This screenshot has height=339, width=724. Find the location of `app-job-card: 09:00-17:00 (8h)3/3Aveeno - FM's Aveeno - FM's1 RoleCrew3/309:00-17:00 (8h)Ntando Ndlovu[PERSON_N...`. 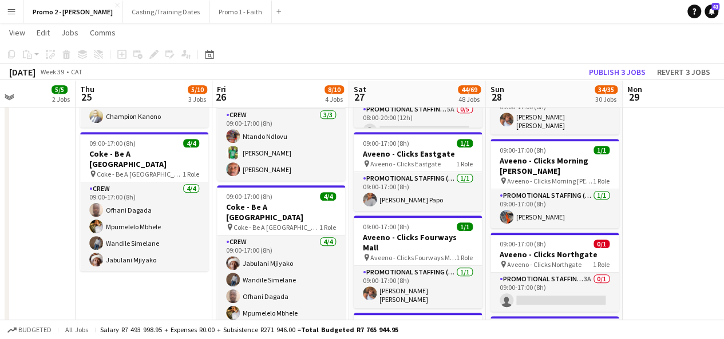

app-job-card: 09:00-17:00 (8h)3/3Aveeno - FM's Aveeno - FM's1 RoleCrew3/309:00-17:00 (8h)Ntando Ndlovu[PERSON_N... is located at coordinates (281, 125).